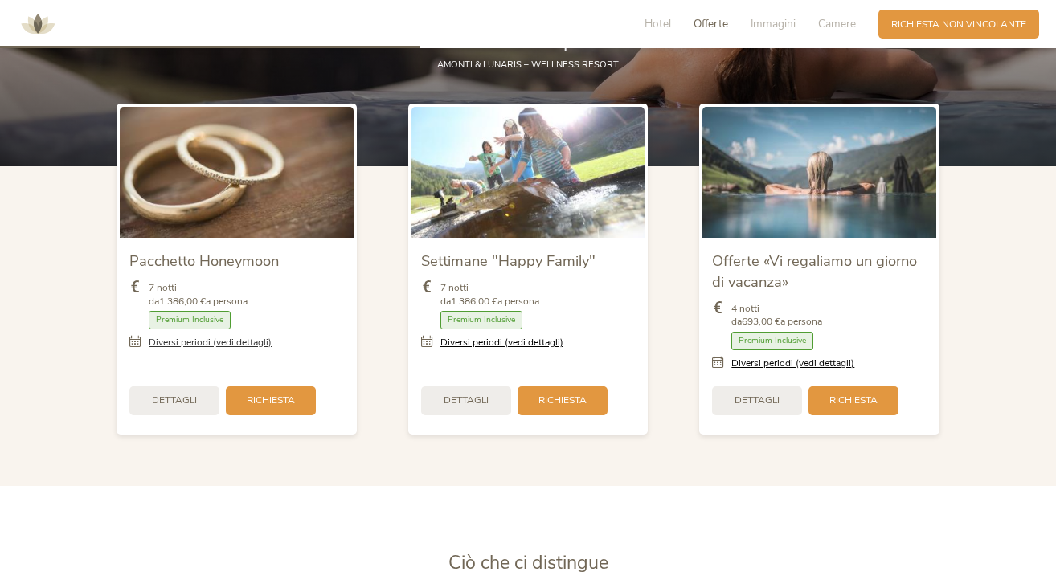  What do you see at coordinates (773, 23) in the screenshot?
I see `span: Immagini` at bounding box center [773, 23].